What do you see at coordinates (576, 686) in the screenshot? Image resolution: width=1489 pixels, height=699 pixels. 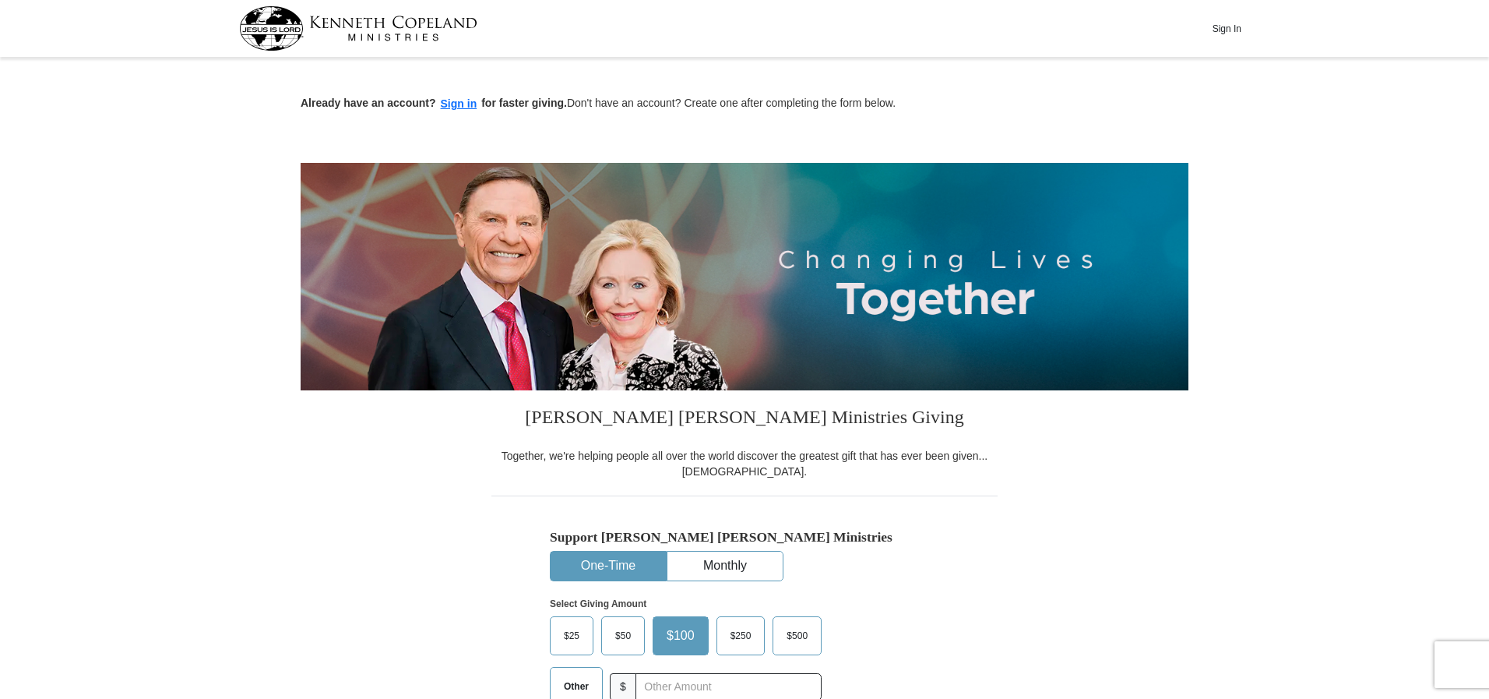 I see `span: Other` at bounding box center [576, 686].